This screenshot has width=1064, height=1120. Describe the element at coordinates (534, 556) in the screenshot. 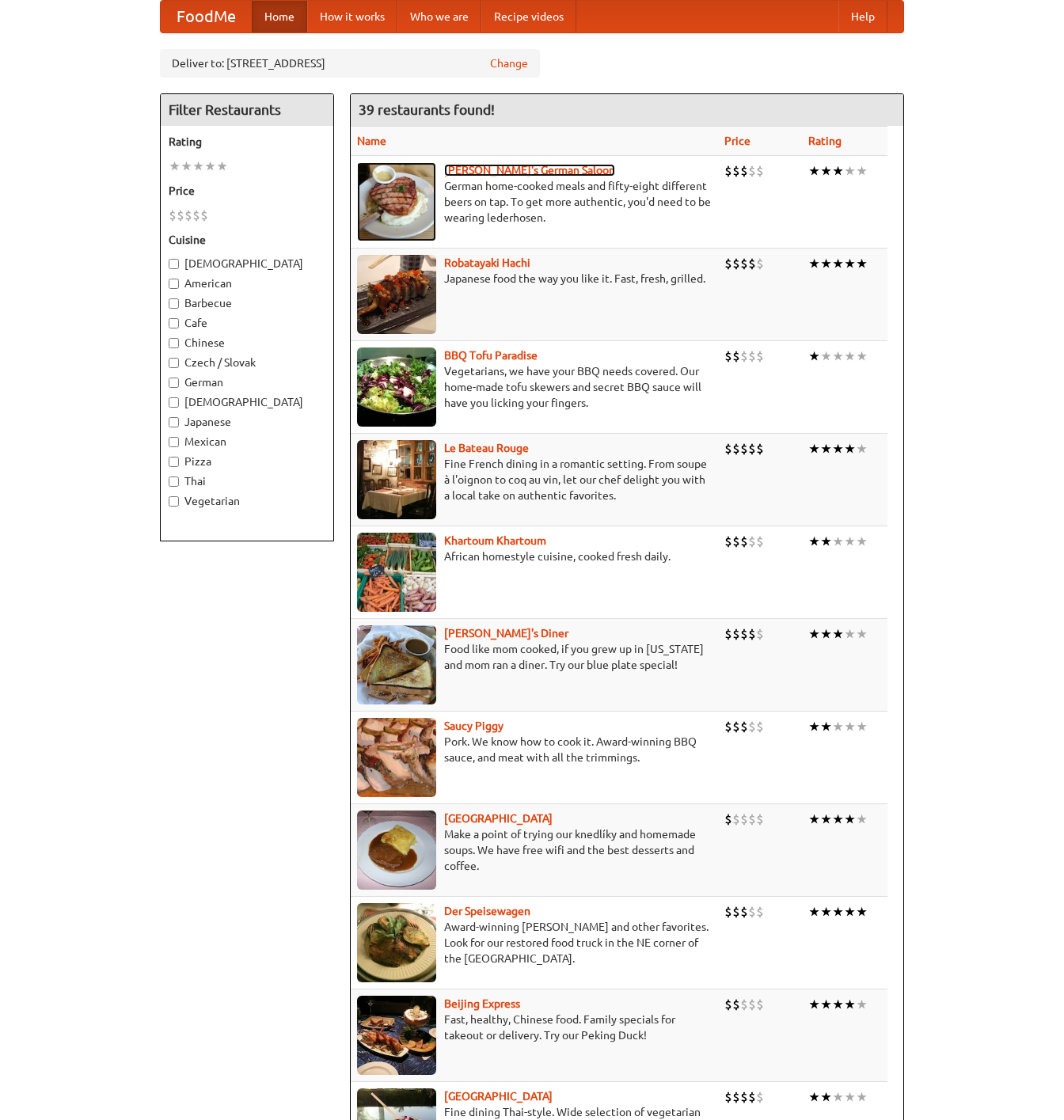

I see `p: African homestyle cuisine, cooked fresh daily.` at that location.